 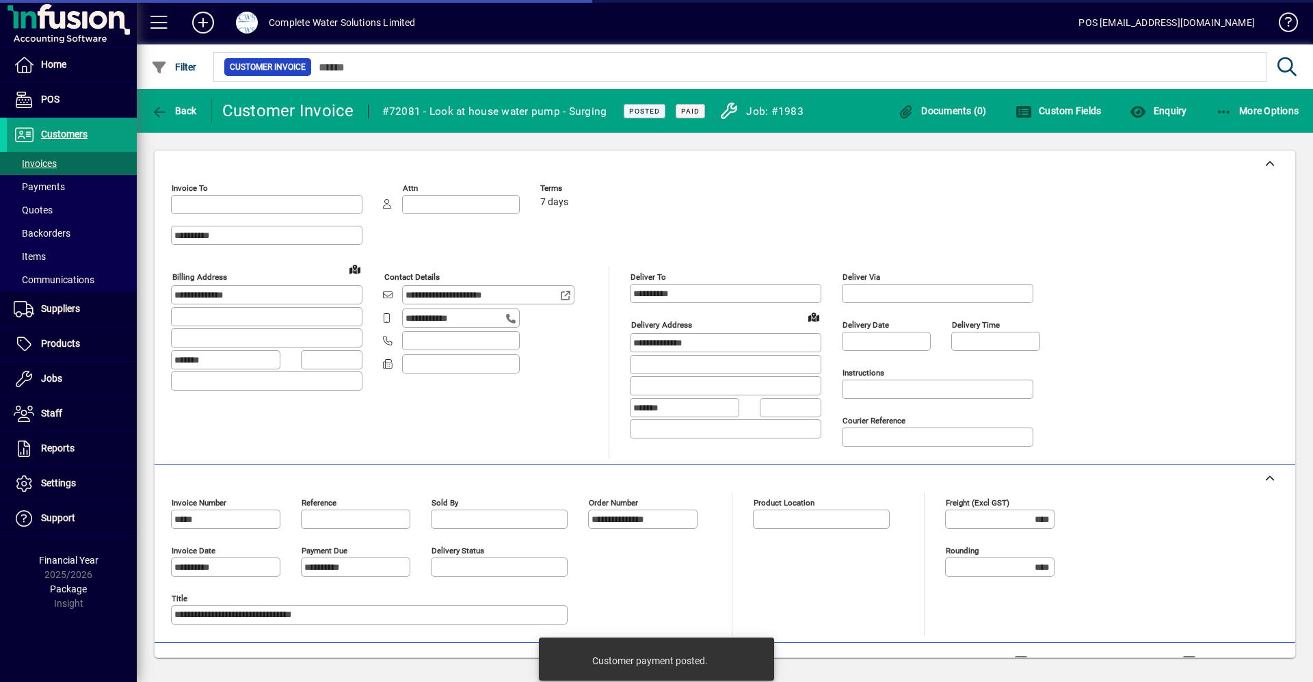 What do you see at coordinates (866, 325) in the screenshot?
I see `mat-label: Delivery date` at bounding box center [866, 325].